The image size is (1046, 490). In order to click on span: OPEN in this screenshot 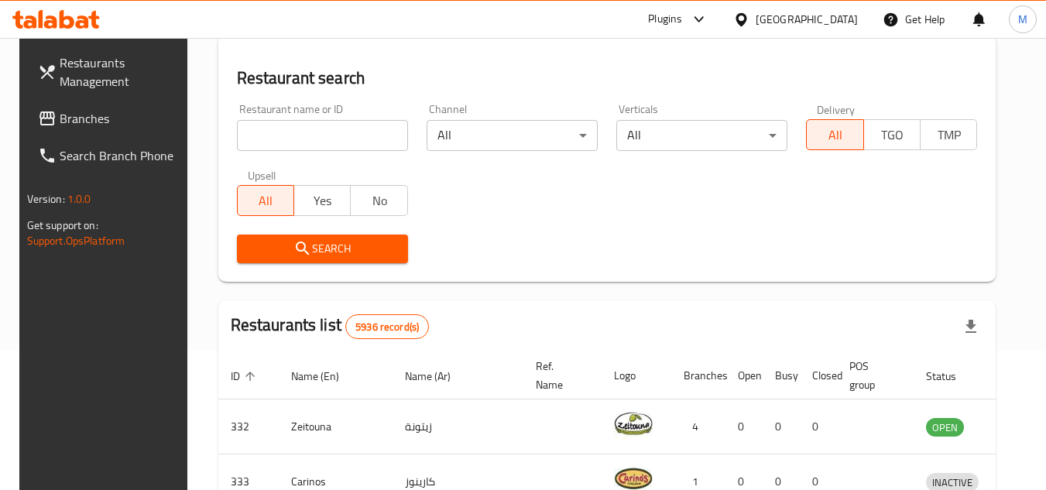, I will do `click(945, 427)`.